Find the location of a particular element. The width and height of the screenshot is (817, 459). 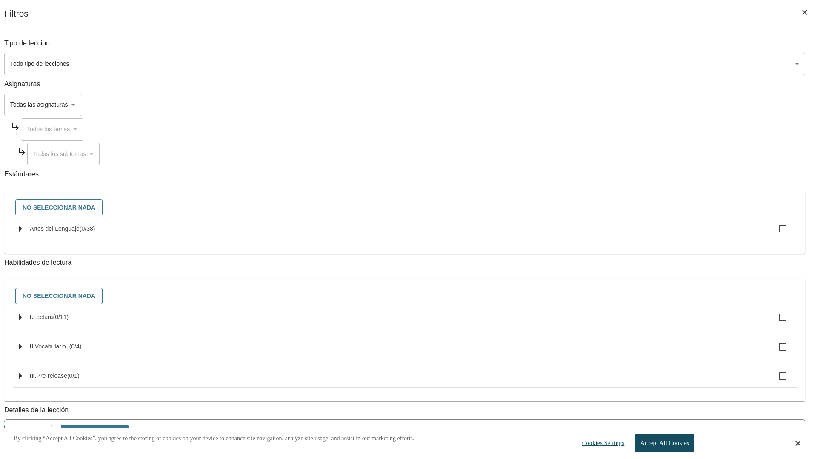

ul: Seleccione habilidades is located at coordinates (405, 351).